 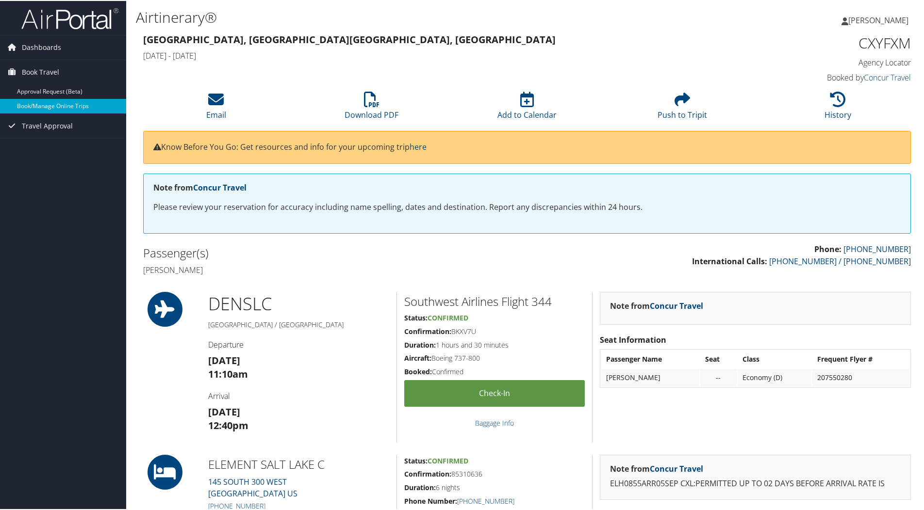 What do you see at coordinates (298, 395) in the screenshot?
I see `h4: Arrival` at bounding box center [298, 395].